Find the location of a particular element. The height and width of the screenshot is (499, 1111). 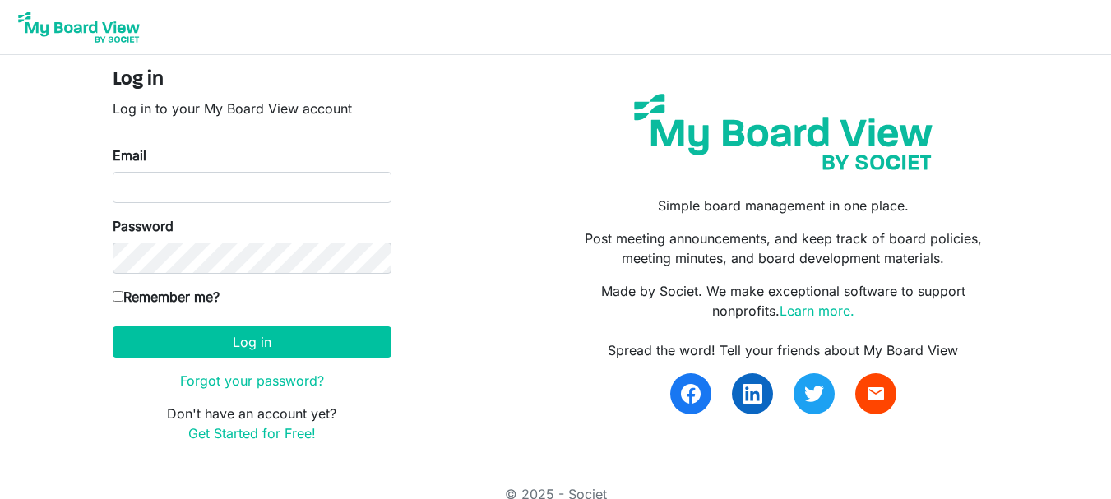

span: email is located at coordinates (875, 394).